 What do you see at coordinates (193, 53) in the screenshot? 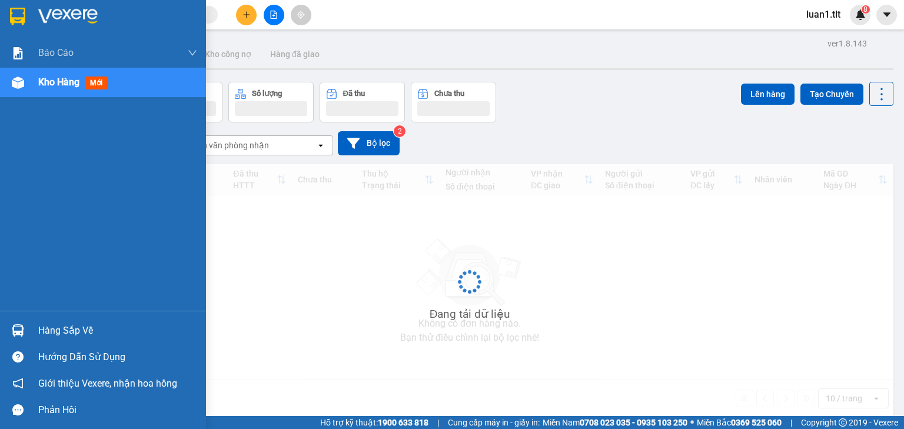
I see `span: down` at bounding box center [193, 53].